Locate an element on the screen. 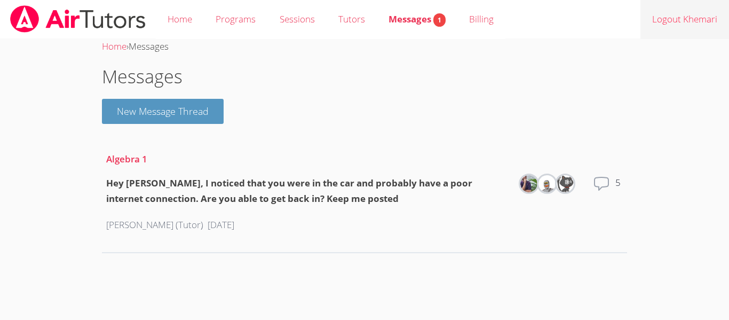 This screenshot has width=729, height=320. a: Home is located at coordinates (114, 46).